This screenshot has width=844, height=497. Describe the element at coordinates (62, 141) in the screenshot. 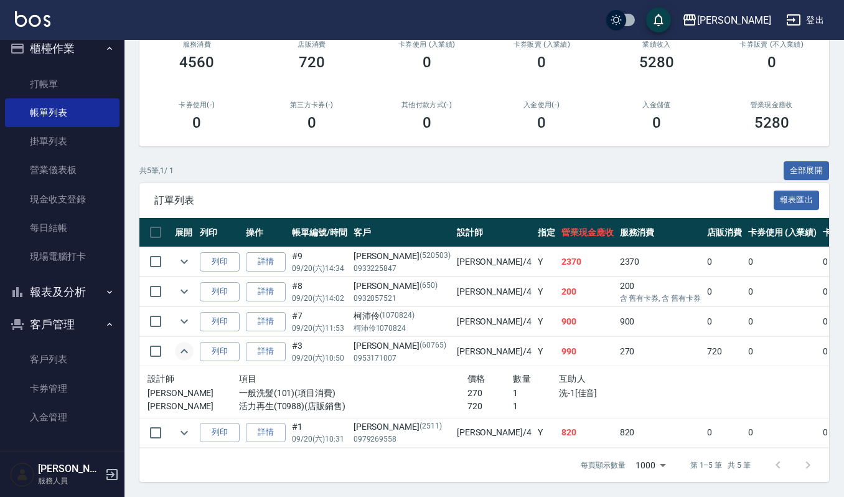

I see `a: 掛單列表` at that location.